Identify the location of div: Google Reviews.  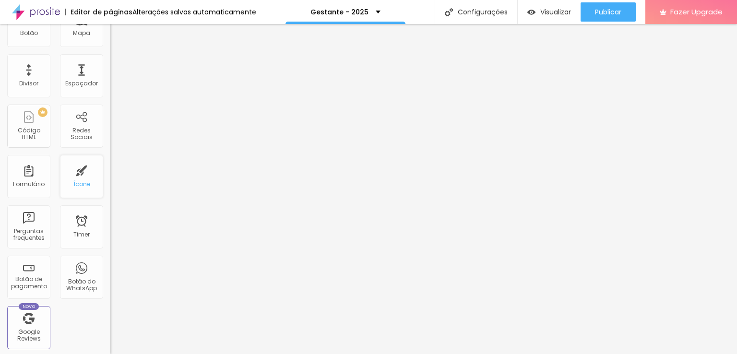
(28, 335).